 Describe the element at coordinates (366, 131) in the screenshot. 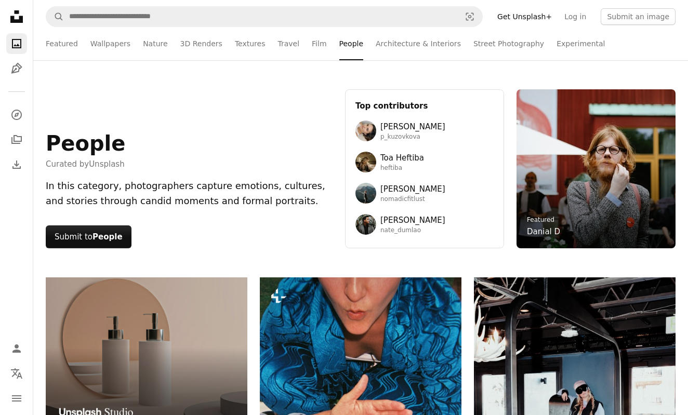

I see `img: Avatar of user Polina Kuzovkova` at that location.